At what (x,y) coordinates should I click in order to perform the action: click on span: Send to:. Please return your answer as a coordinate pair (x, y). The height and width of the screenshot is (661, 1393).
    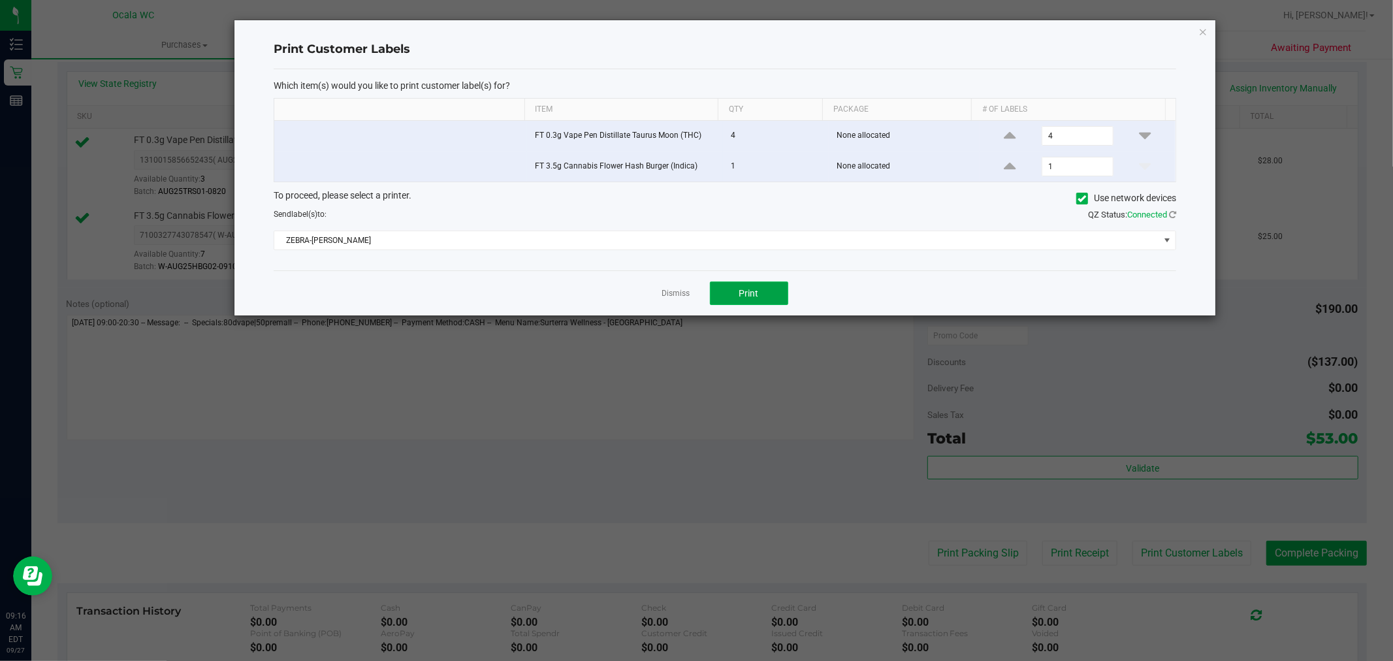
    Looking at the image, I should click on (300, 214).